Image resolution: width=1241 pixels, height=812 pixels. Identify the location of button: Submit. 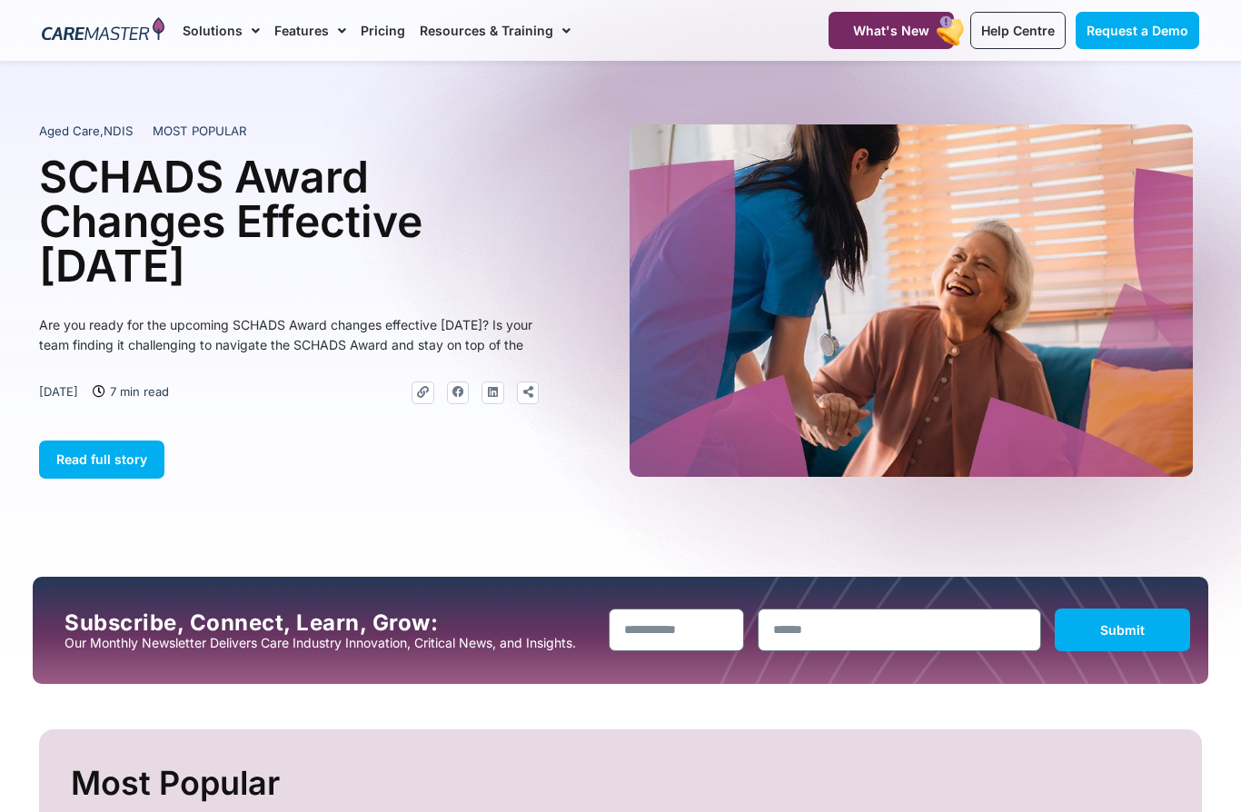
(1122, 630).